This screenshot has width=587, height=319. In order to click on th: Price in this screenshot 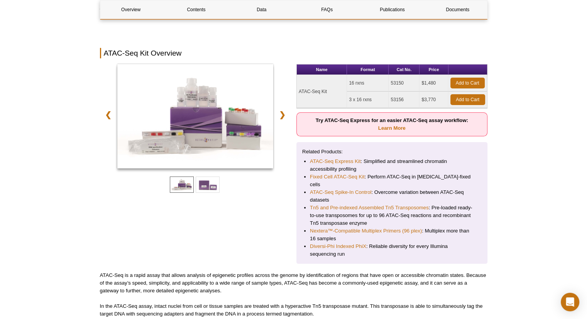, I will do `click(434, 69)`.